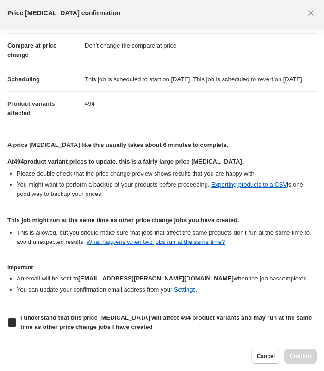  Describe the element at coordinates (123, 220) in the screenshot. I see `b: This job might run at the same time as other price change jobs you have created.` at that location.